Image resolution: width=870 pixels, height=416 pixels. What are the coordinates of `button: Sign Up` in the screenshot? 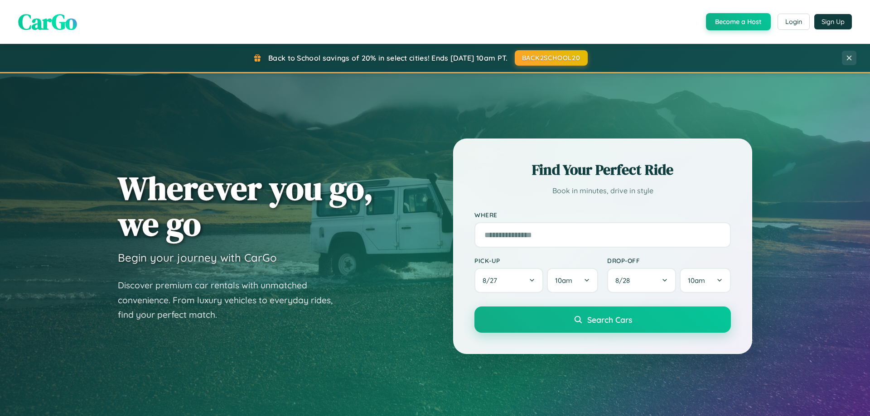 It's located at (833, 22).